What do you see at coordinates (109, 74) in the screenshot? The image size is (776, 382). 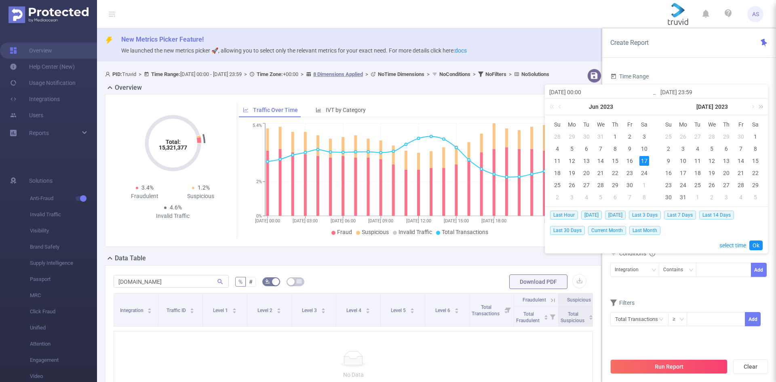 I see `i: icon: user` at bounding box center [109, 74].